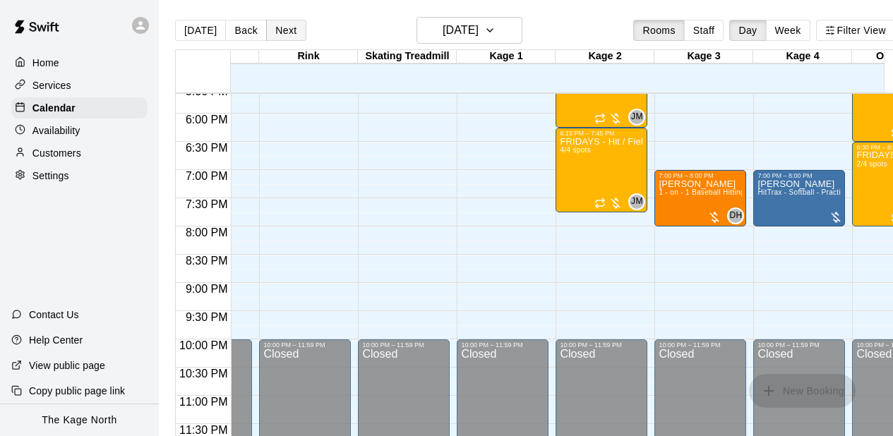 Image resolution: width=893 pixels, height=436 pixels. I want to click on div: Rink, so click(308, 56).